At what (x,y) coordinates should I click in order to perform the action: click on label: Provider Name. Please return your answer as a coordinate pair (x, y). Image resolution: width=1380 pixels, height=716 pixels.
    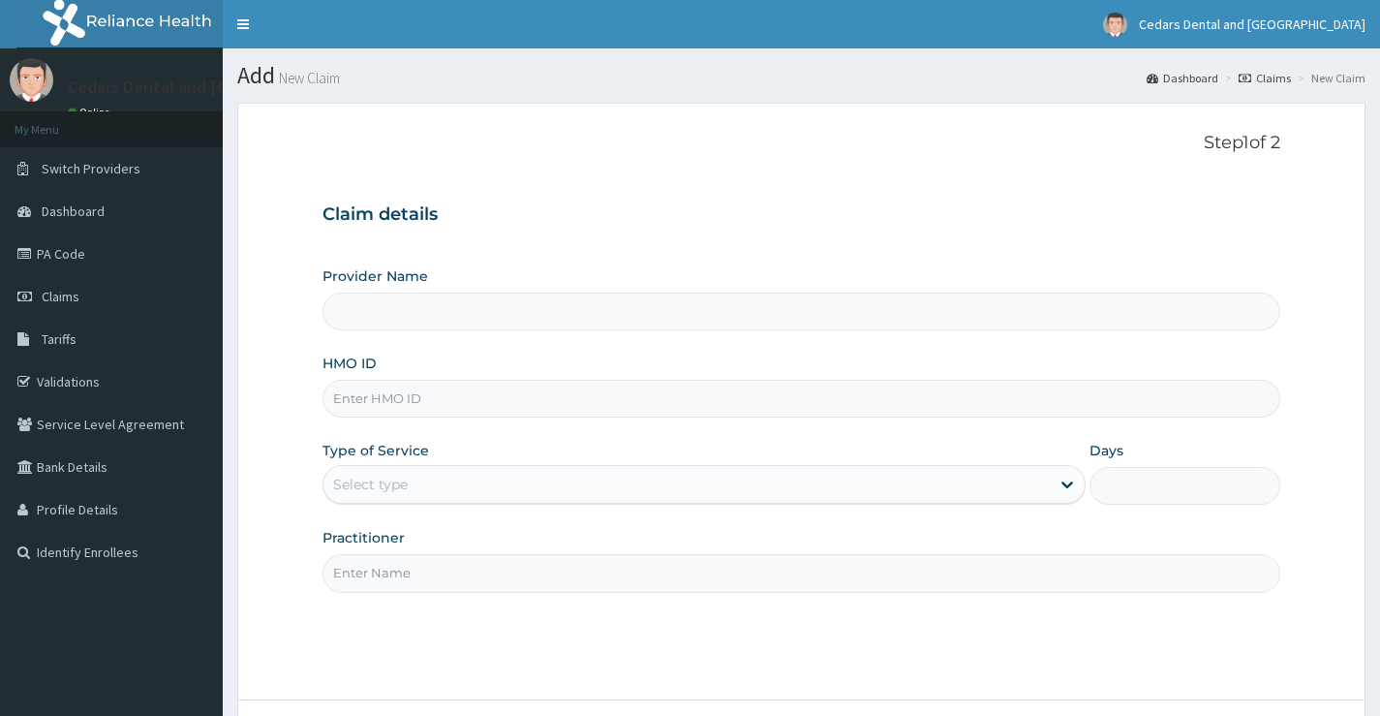
    Looking at the image, I should click on (375, 276).